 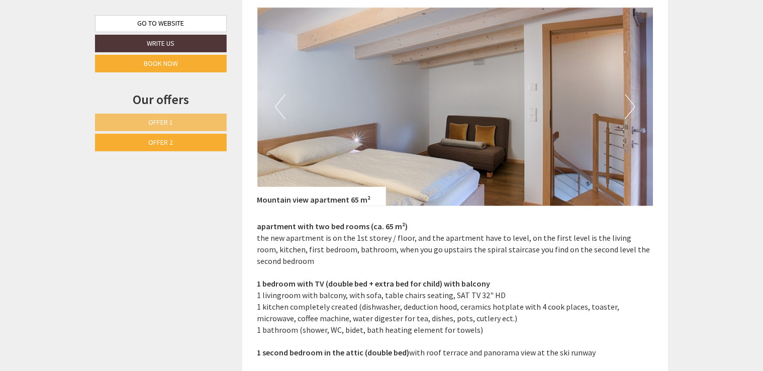 What do you see at coordinates (333, 226) in the screenshot?
I see `strong: apartment with two bed rooms (ca. 65 m²)` at bounding box center [333, 226].